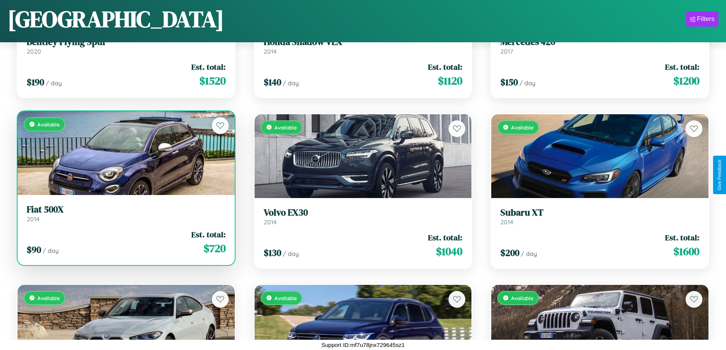 The width and height of the screenshot is (726, 350). I want to click on span: $ 90, so click(34, 250).